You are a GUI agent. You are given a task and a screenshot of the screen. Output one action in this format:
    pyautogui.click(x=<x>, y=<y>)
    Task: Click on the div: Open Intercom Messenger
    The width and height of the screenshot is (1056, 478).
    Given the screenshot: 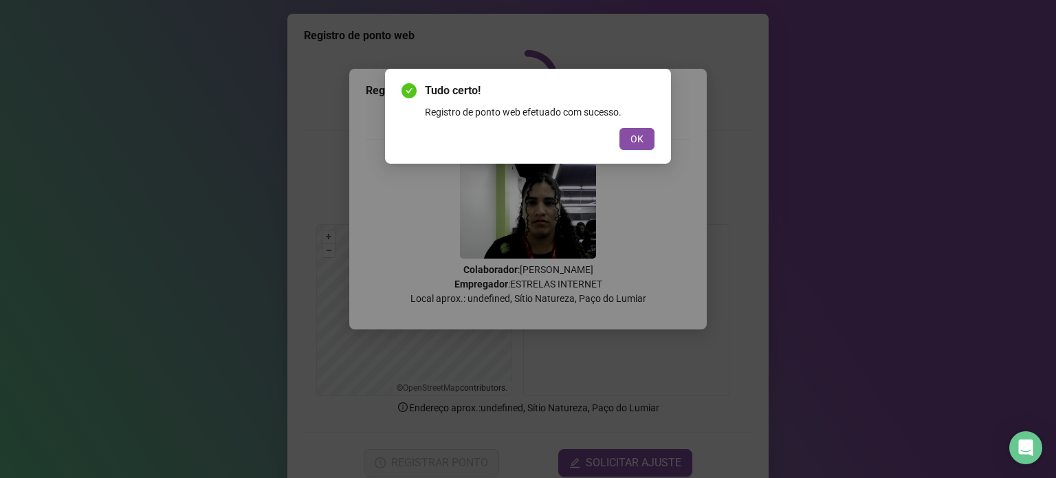 What is the action you would take?
    pyautogui.click(x=1026, y=448)
    